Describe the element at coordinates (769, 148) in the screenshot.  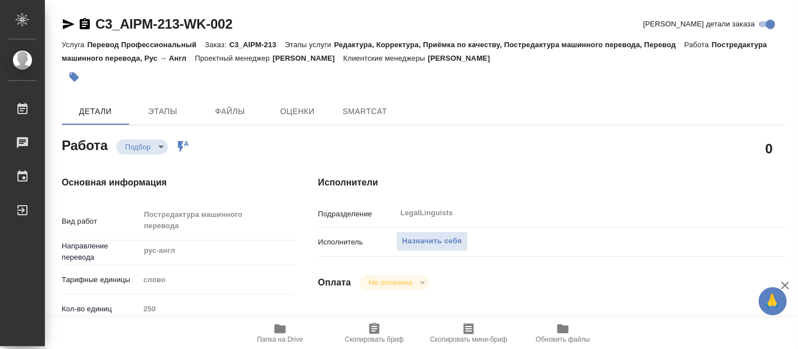
I see `h2: 0` at that location.